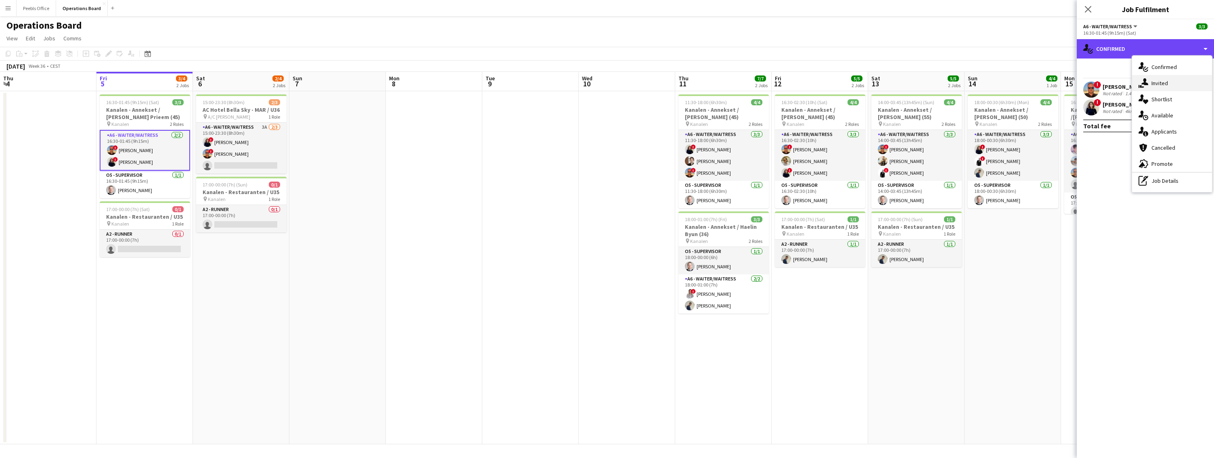  Describe the element at coordinates (1159, 83) in the screenshot. I see `span: Invited` at that location.